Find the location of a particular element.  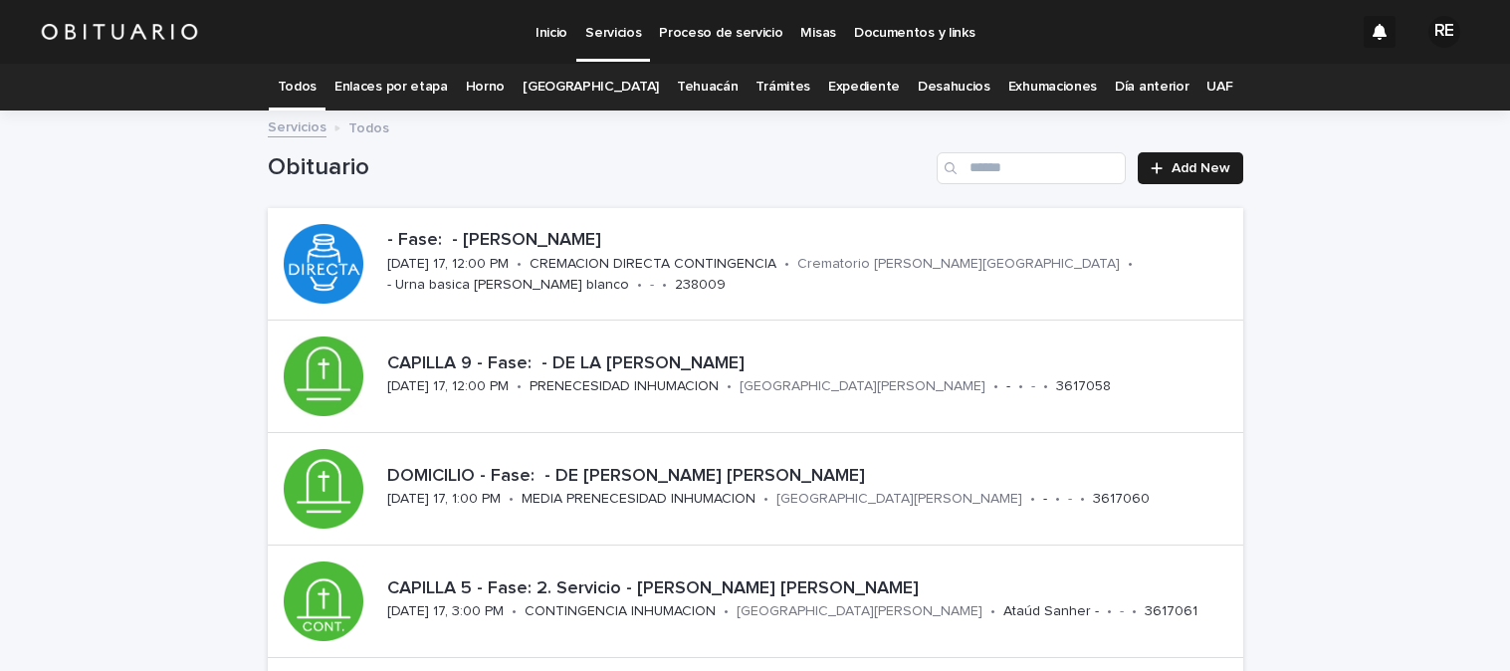

p: 3617058 is located at coordinates (1083, 386).